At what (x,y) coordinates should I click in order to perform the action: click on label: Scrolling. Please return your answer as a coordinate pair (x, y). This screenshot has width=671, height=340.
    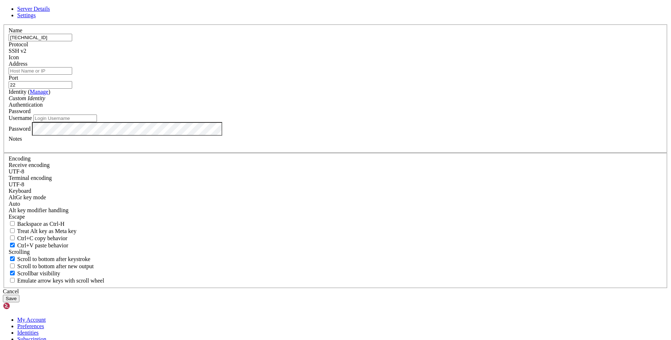
    Looking at the image, I should click on (19, 252).